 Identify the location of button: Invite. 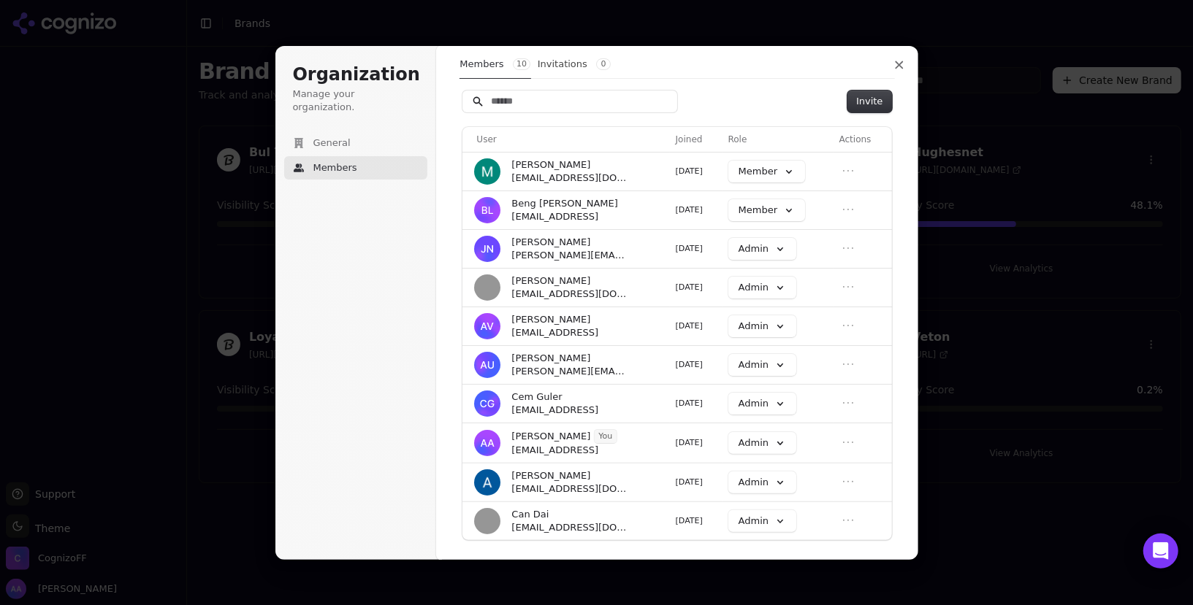
(869, 102).